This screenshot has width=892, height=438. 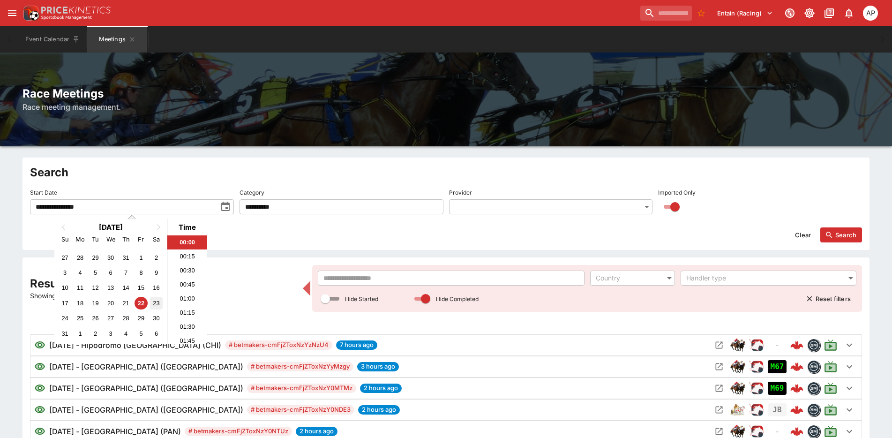 I want to click on div: Saturday, so click(x=156, y=239).